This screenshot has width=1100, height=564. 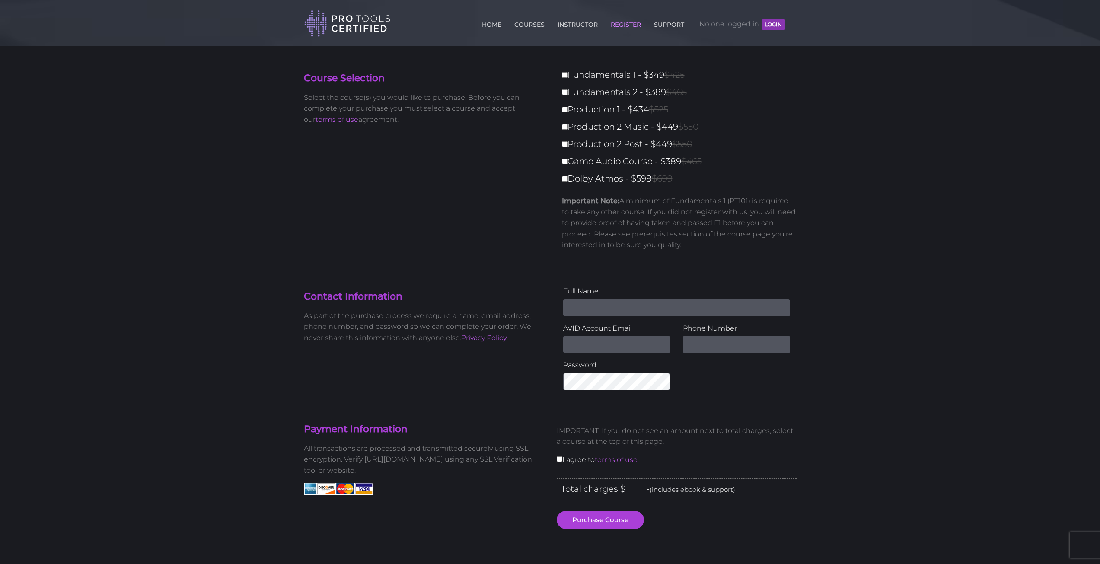 What do you see at coordinates (626, 23) in the screenshot?
I see `a: REGISTER` at bounding box center [626, 23].